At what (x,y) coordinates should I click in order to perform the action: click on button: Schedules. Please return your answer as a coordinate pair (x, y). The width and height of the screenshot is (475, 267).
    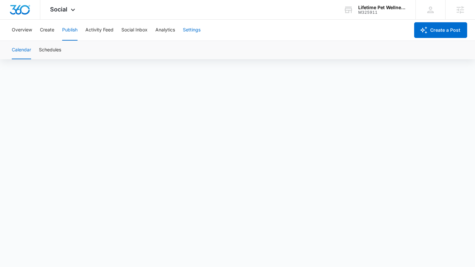
    Looking at the image, I should click on (50, 50).